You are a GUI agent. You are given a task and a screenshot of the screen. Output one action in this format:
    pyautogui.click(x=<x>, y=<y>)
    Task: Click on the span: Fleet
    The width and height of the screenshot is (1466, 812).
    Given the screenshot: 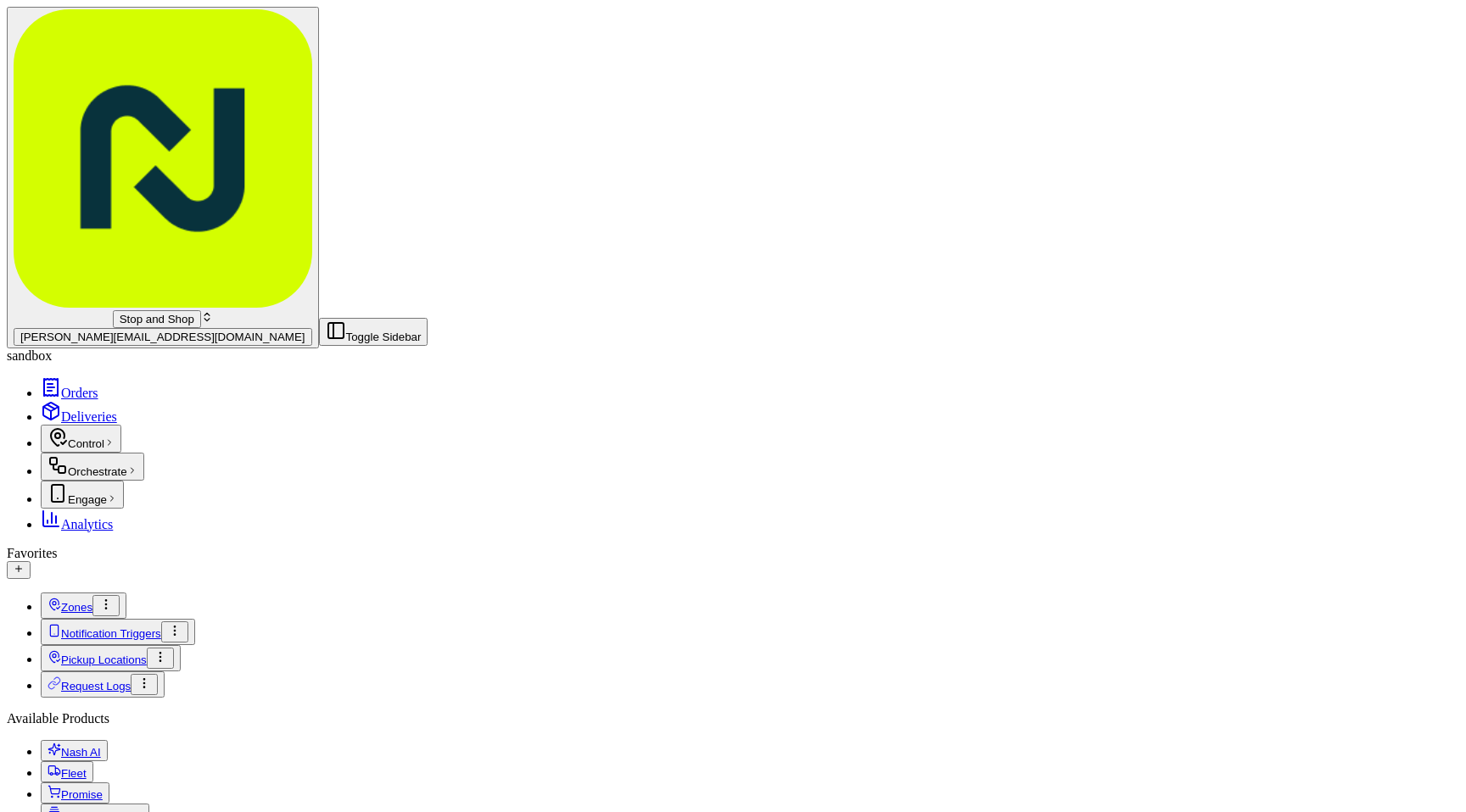 What is the action you would take?
    pyautogui.click(x=74, y=774)
    